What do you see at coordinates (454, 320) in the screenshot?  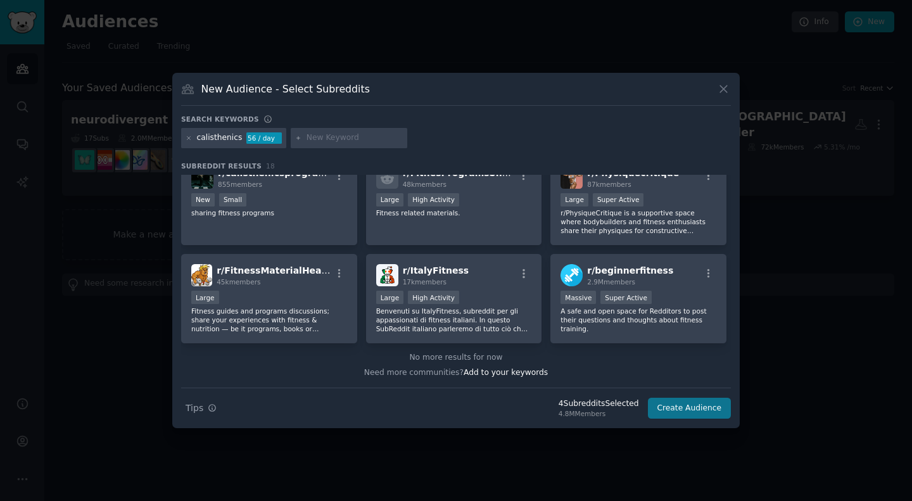 I see `p: Benvenuti su ItalyFitness, subreddit per gli appassionati di fitness italiani. In questo SubReddi...` at bounding box center [454, 320].